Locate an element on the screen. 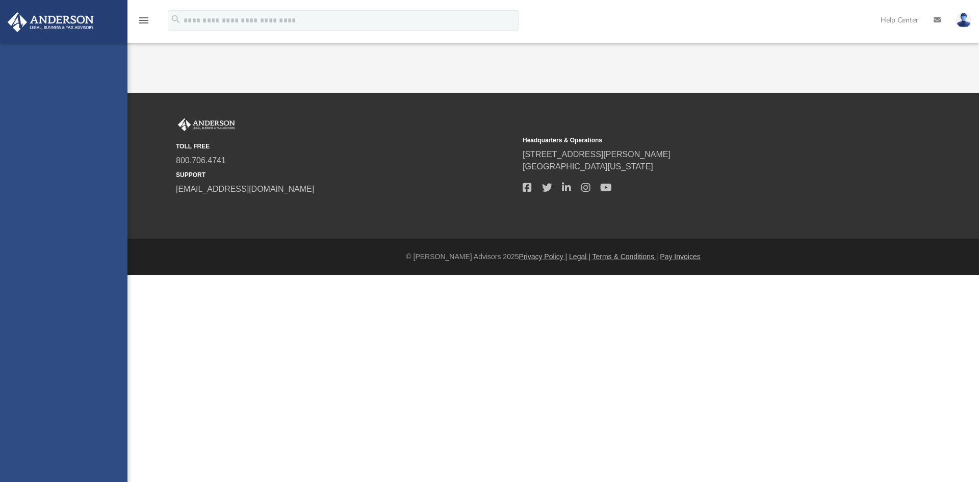  small: TOLL FREE is located at coordinates (346, 146).